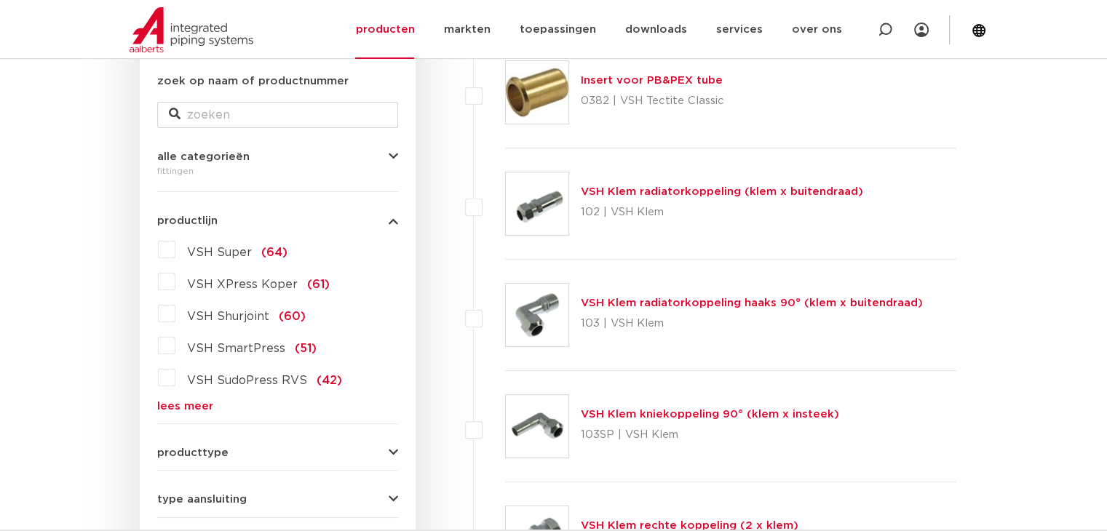 The width and height of the screenshot is (1107, 531). I want to click on a: VSH Klem radiatorkoppeling haaks 90° (klem x buitendraad), so click(752, 303).